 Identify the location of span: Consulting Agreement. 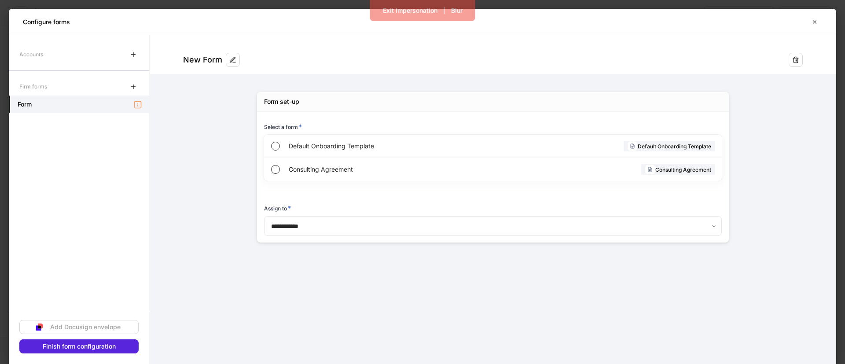
(389, 169).